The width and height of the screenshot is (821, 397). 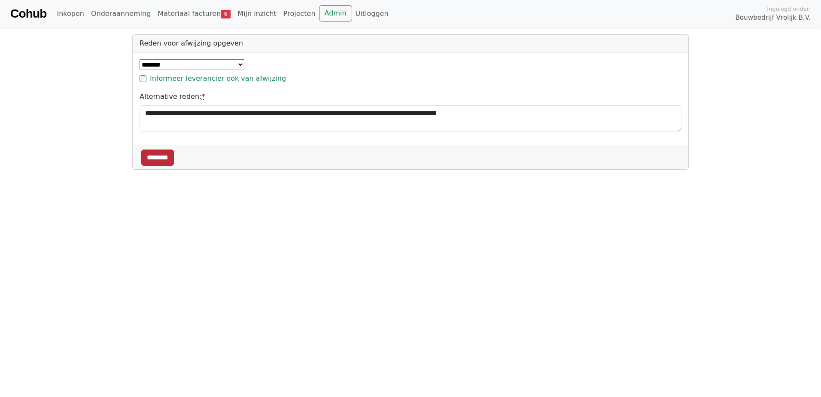 I want to click on a: Admin, so click(x=335, y=13).